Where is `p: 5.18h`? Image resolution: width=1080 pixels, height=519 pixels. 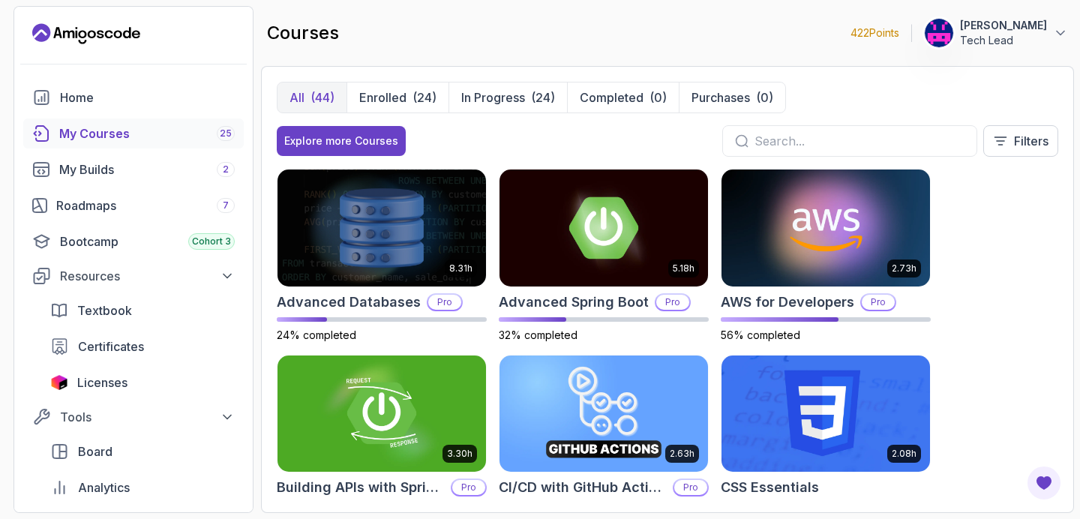
p: 5.18h is located at coordinates (683, 269).